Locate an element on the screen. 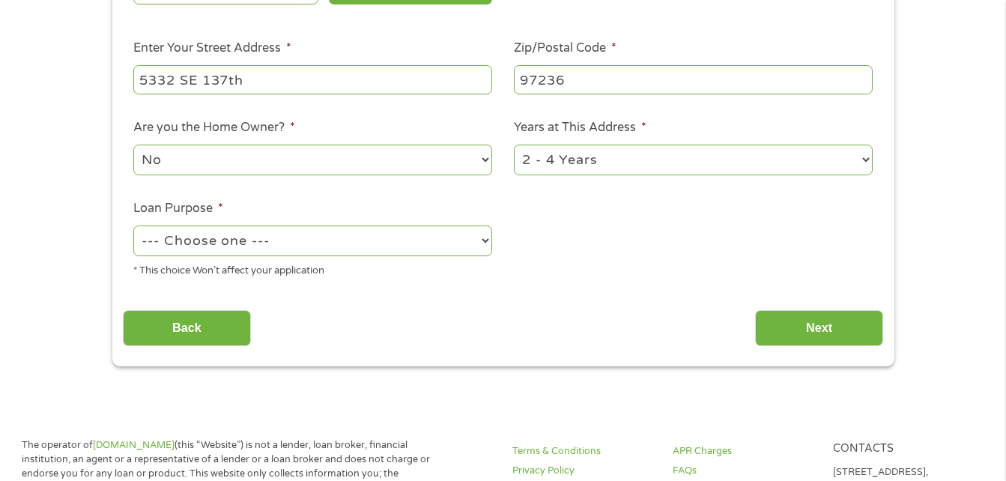  label: Loan Purpose is located at coordinates (178, 208).